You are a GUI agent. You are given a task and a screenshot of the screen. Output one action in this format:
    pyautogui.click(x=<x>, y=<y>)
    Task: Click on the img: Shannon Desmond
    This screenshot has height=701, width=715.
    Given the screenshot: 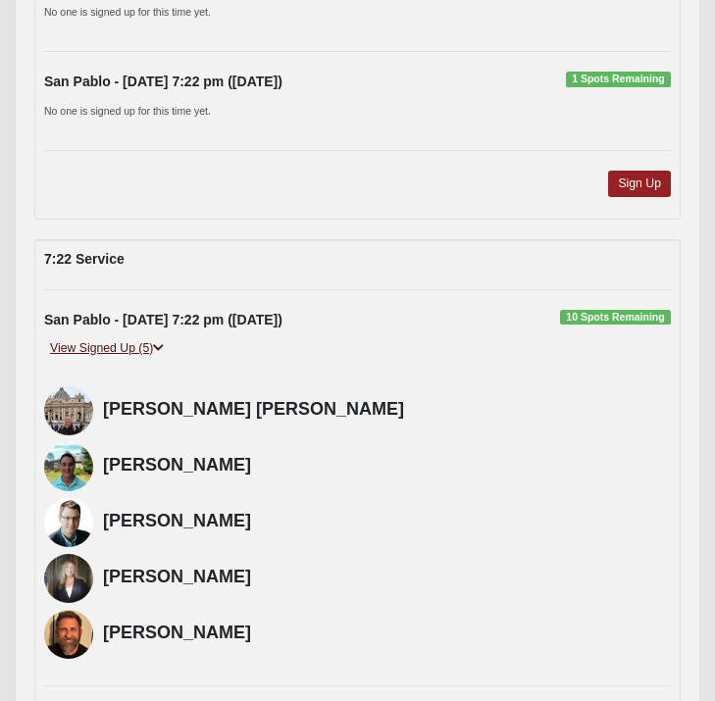 What is the action you would take?
    pyautogui.click(x=69, y=578)
    